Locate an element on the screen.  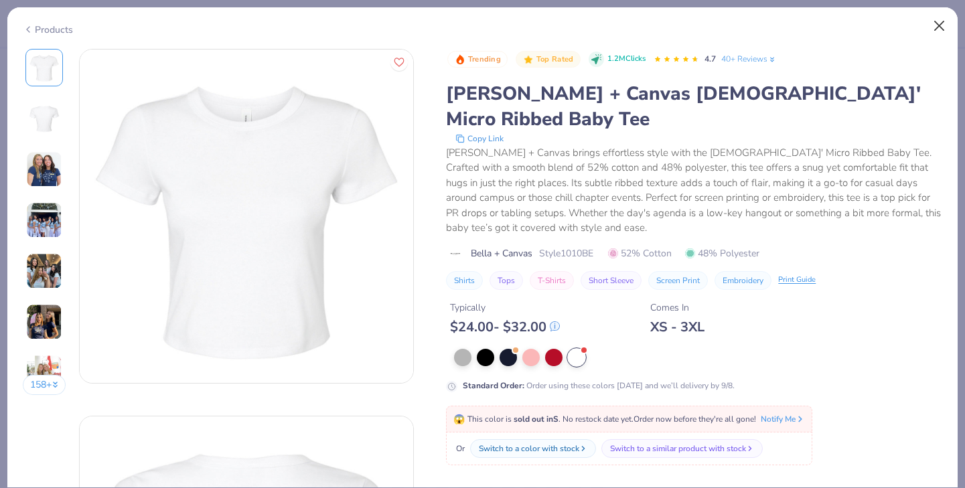
strong: Standard Order : is located at coordinates (493, 386).